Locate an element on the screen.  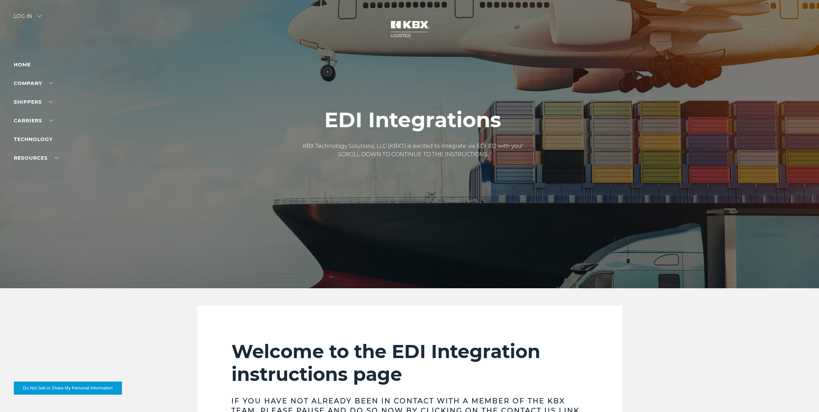
h1: EDI Integrations is located at coordinates (413, 120).